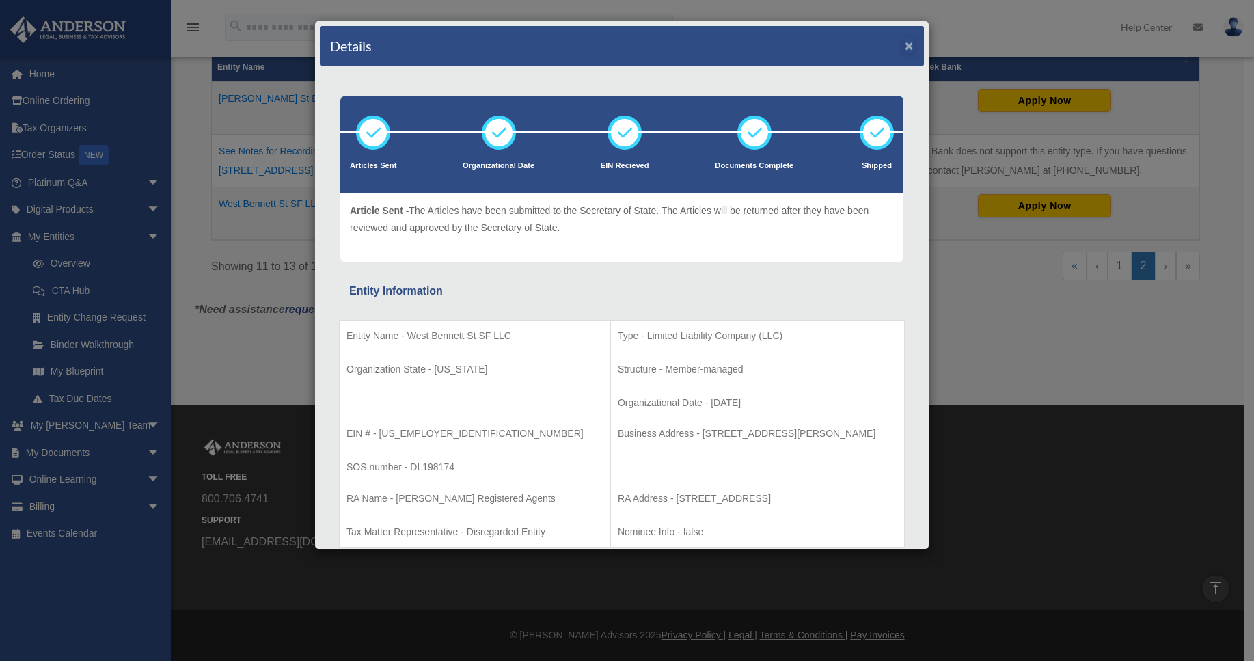 The image size is (1254, 661). Describe the element at coordinates (877, 166) in the screenshot. I see `p: Shipped` at that location.